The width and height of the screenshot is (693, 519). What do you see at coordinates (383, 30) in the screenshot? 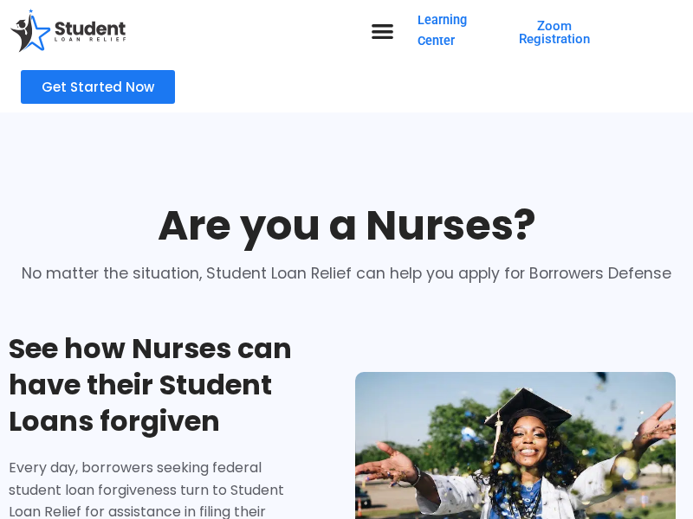
I see `div: Menu Toggle` at bounding box center [383, 30].